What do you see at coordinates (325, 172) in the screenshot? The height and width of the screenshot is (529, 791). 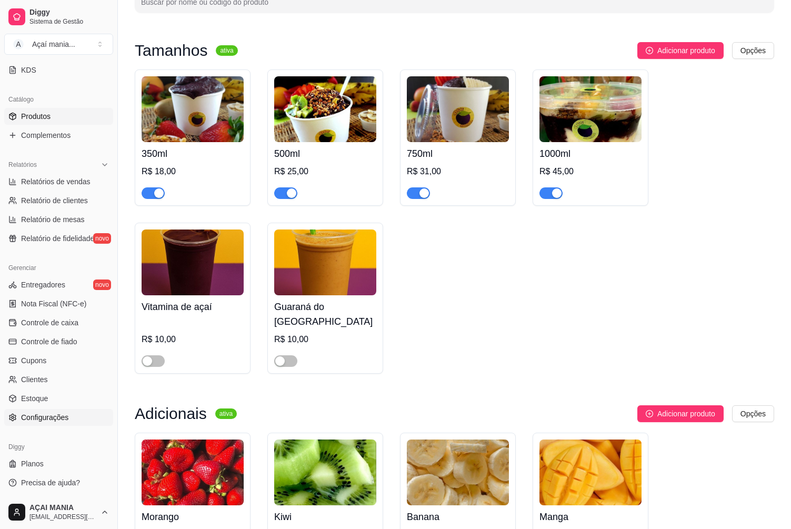 I see `div: R$ 25,00` at bounding box center [325, 172].